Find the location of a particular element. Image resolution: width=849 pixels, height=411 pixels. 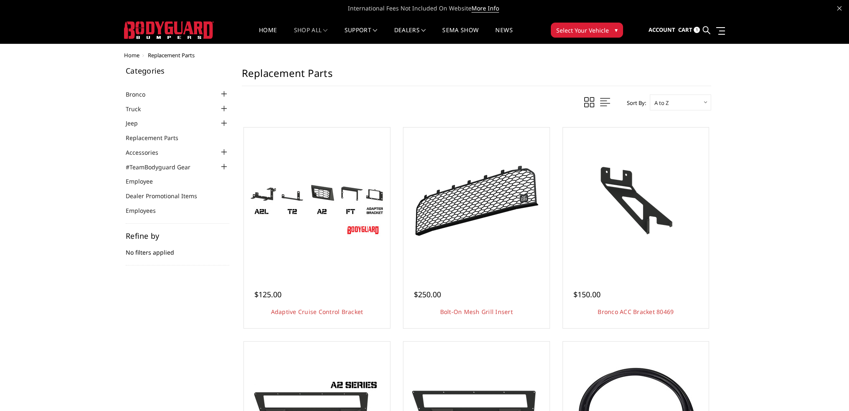

a: shop all is located at coordinates (311, 35).